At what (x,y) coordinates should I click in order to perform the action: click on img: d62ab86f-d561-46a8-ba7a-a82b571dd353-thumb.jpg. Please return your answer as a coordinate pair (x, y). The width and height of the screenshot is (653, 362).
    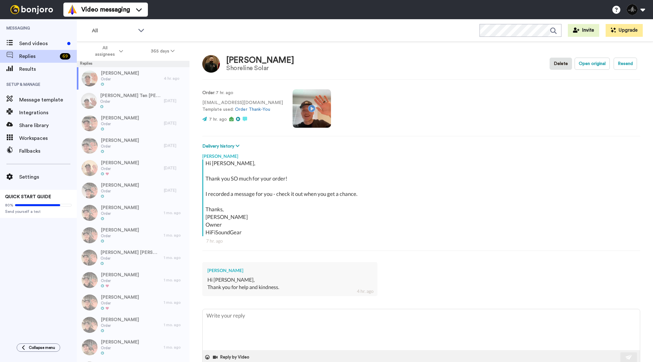
    Looking at the image, I should click on (90, 303).